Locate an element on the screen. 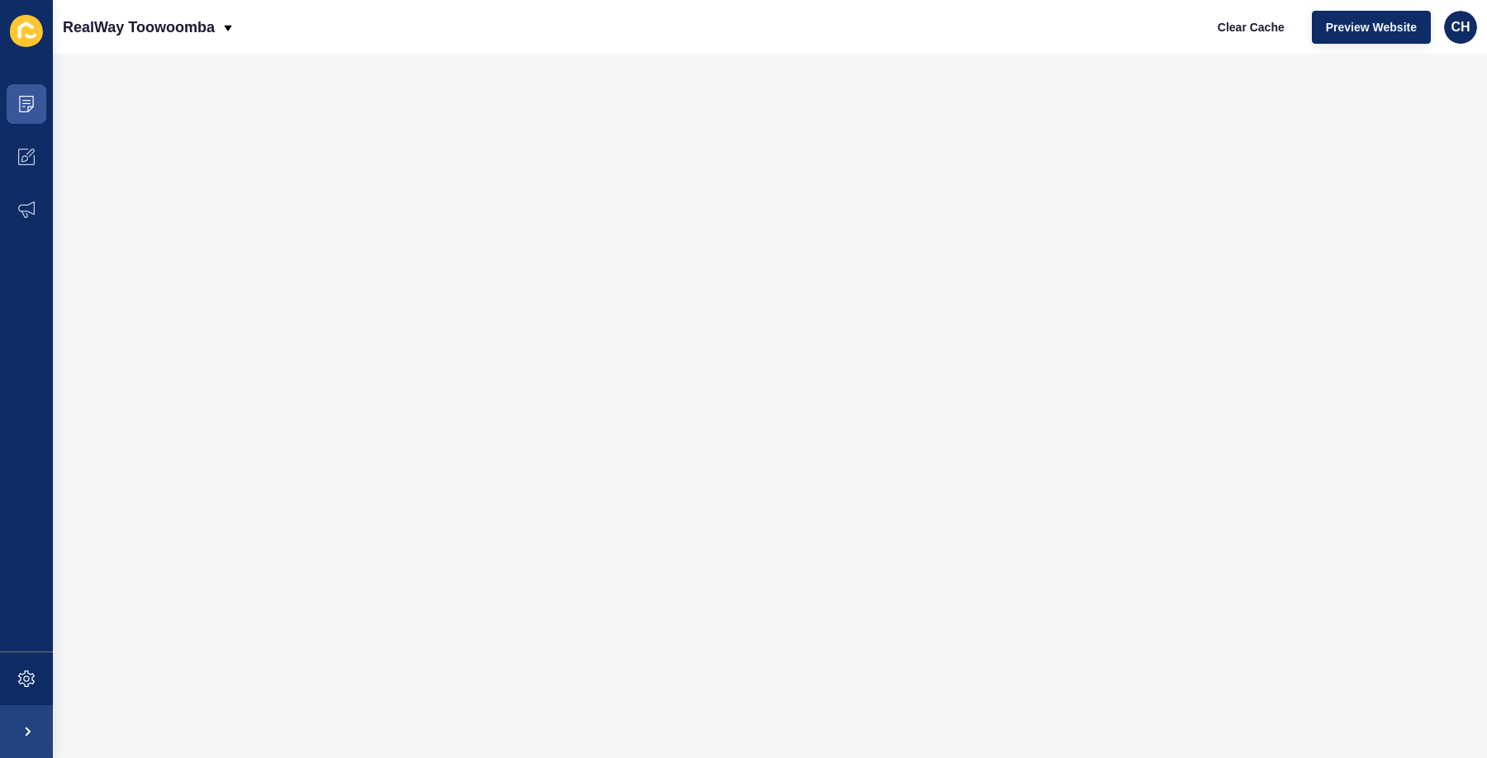  span: Preview Website is located at coordinates (1371, 27).